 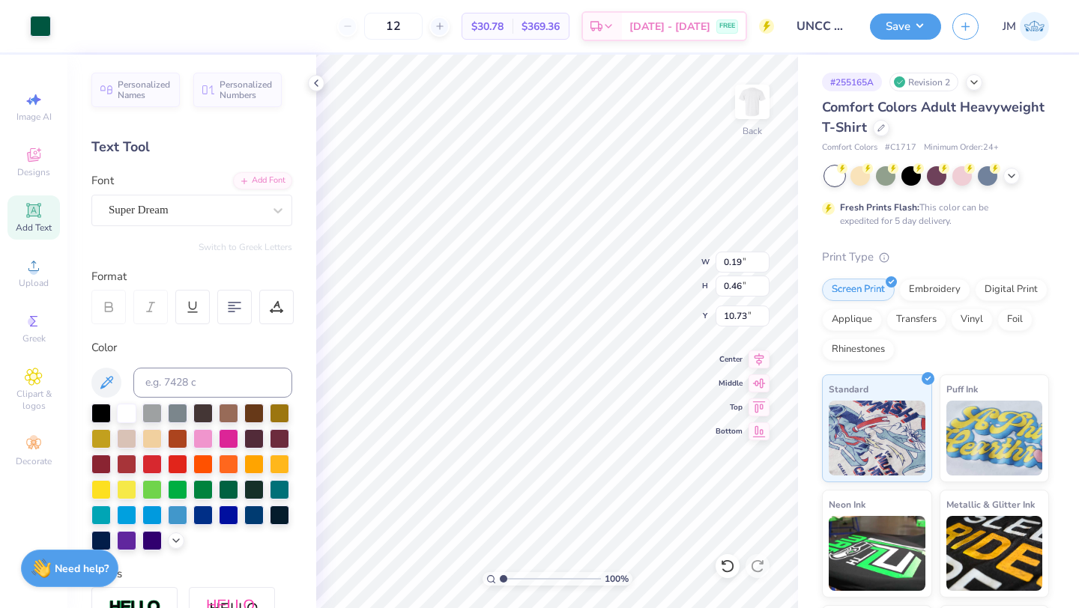 I want to click on div: Print Type, so click(x=935, y=257).